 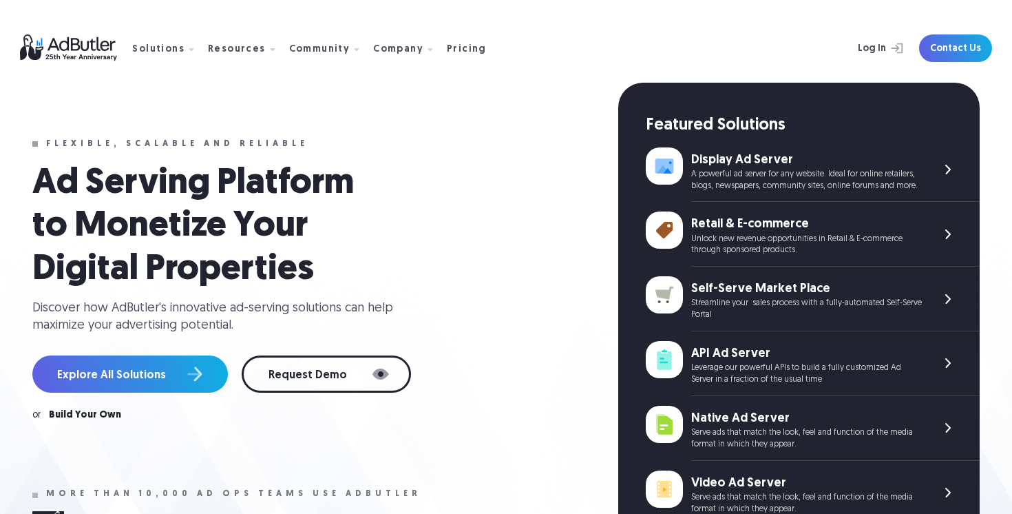 I want to click on div: API Ad Server, so click(x=806, y=353).